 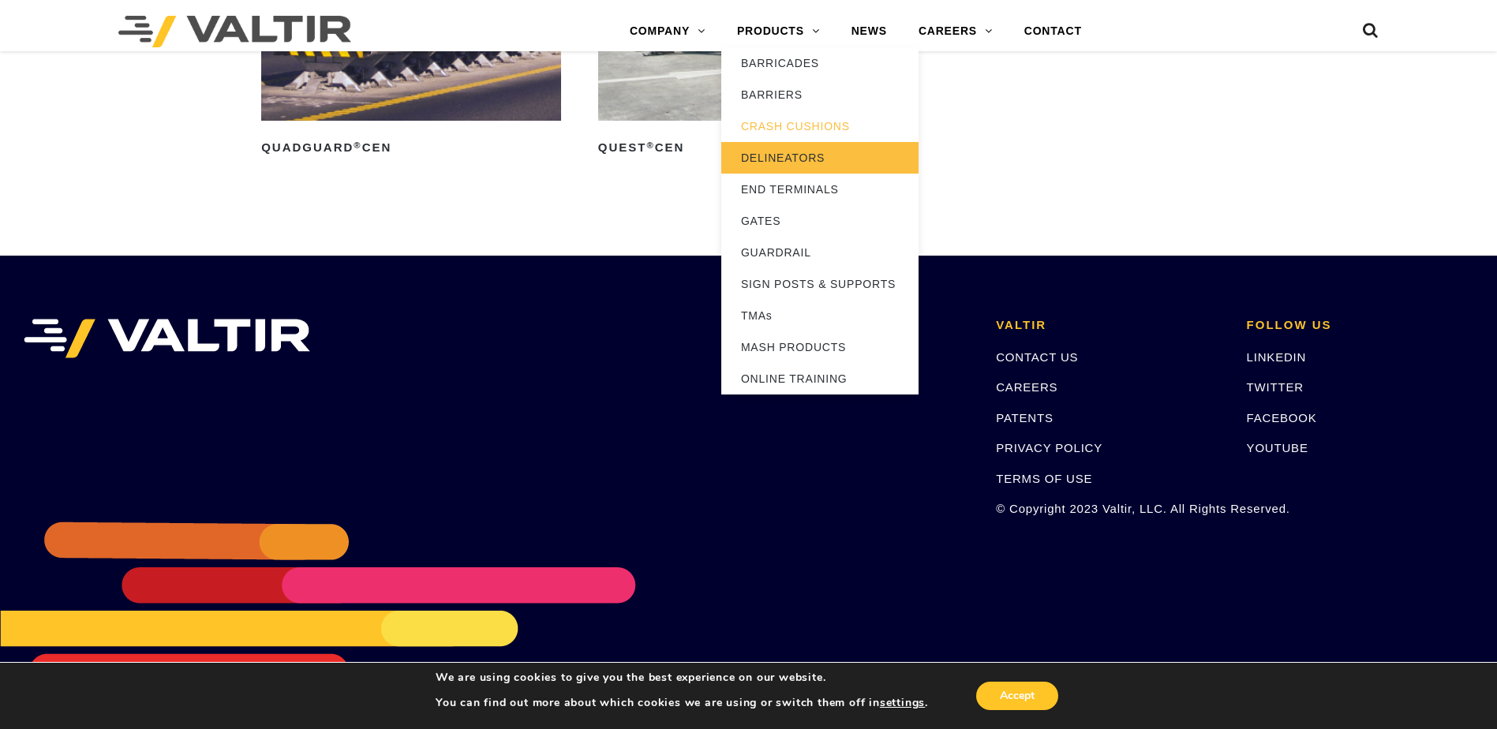 What do you see at coordinates (1277, 357) in the screenshot?
I see `a: LINKEDIN` at bounding box center [1277, 357].